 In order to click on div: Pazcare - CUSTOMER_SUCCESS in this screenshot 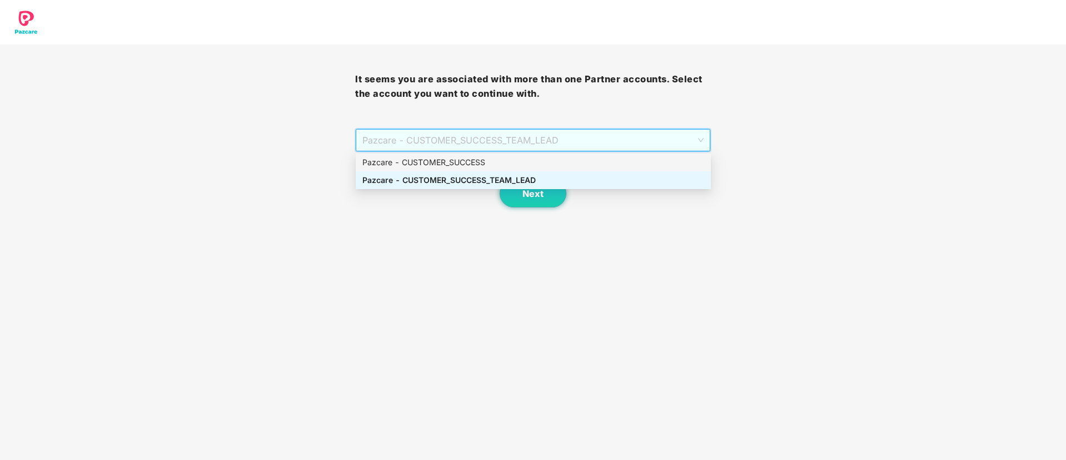, I will do `click(533, 162)`.